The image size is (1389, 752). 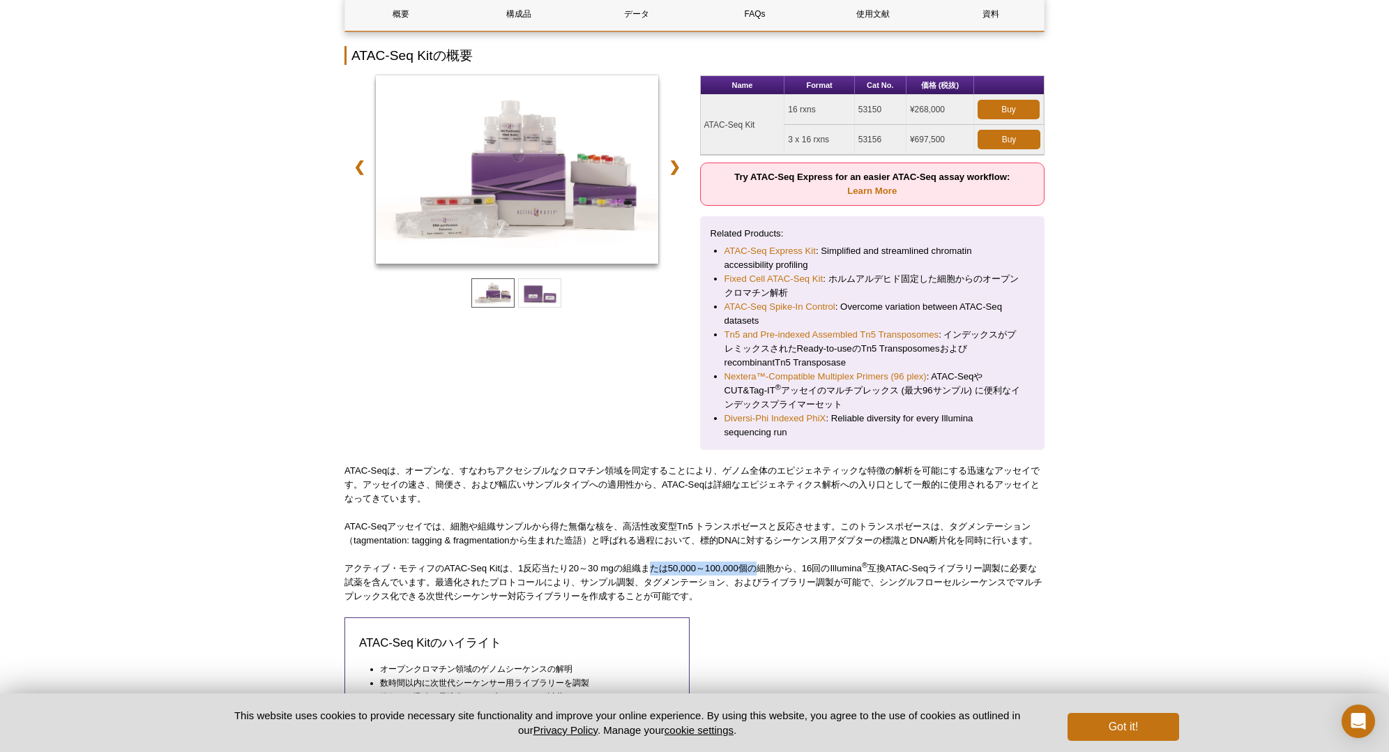 What do you see at coordinates (774, 279) in the screenshot?
I see `a: Fixed Cell ATAC-Seq Kit` at bounding box center [774, 279].